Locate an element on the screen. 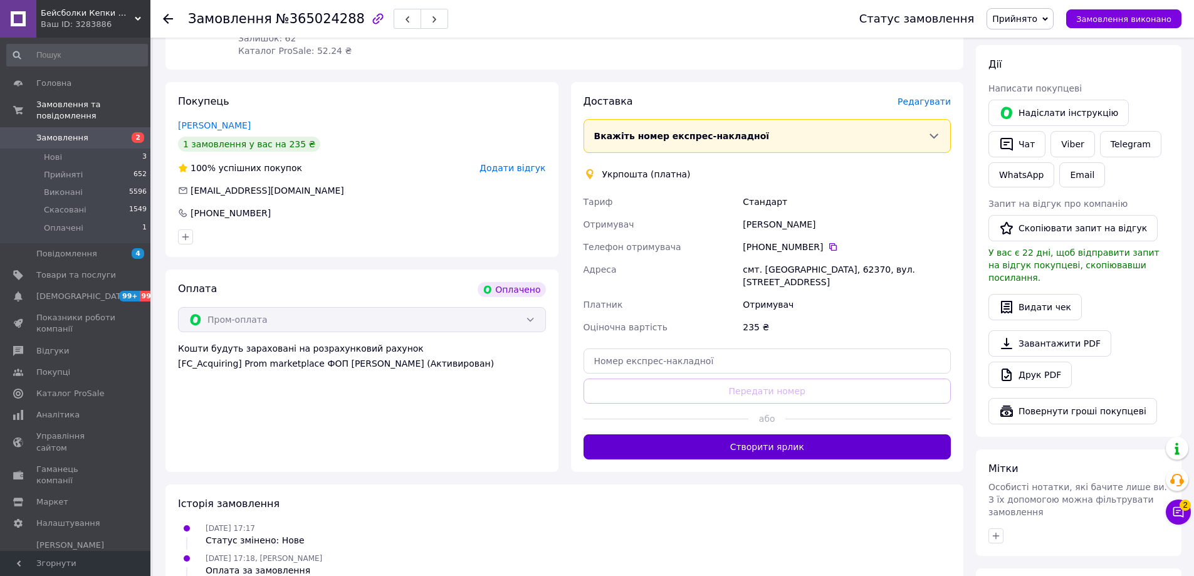  span: Бейсболки Кепки Шапки Аксесуари оптом со склада is located at coordinates (88, 13).